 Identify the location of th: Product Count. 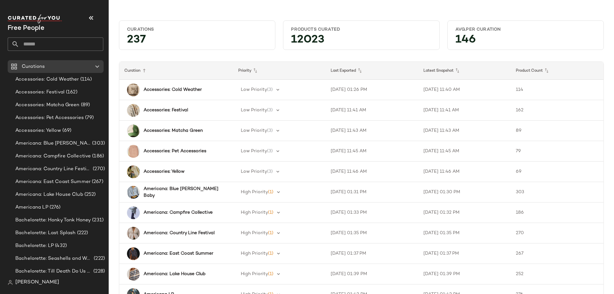
(557, 71).